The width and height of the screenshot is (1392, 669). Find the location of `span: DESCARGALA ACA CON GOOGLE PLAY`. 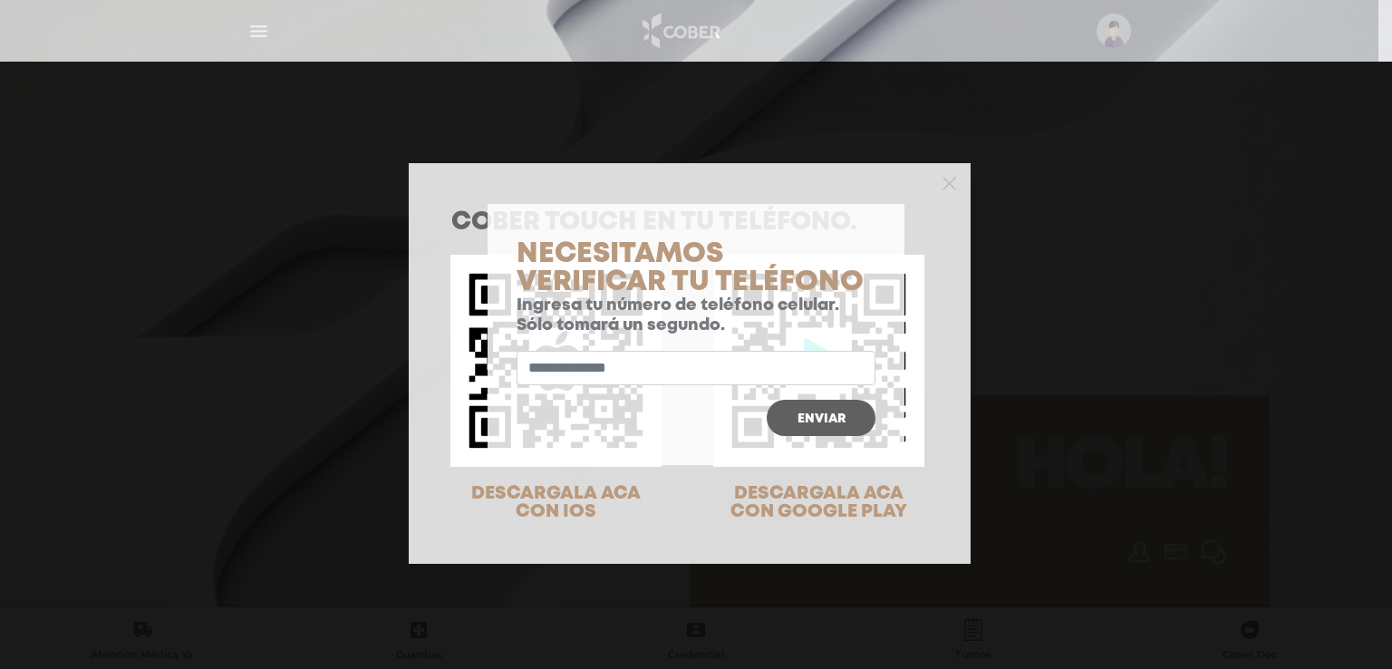

span: DESCARGALA ACA CON GOOGLE PLAY is located at coordinates (818, 502).